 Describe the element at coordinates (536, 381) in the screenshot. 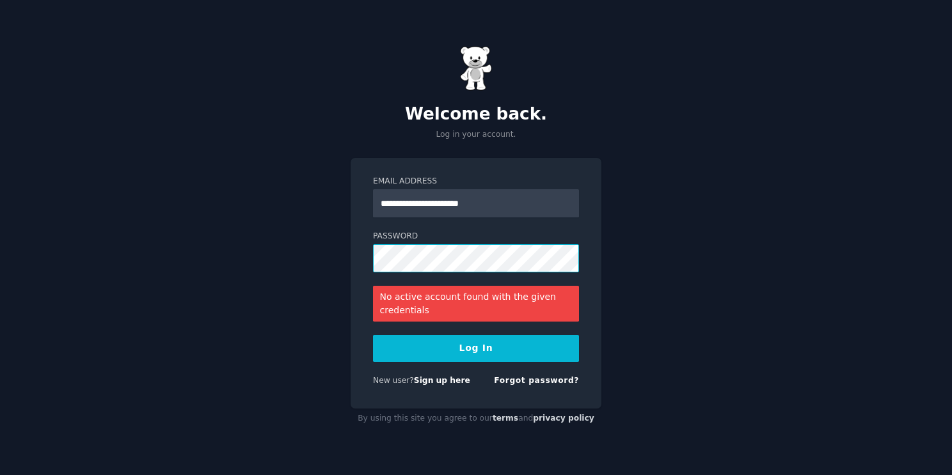

I see `a: Forgot password?` at that location.